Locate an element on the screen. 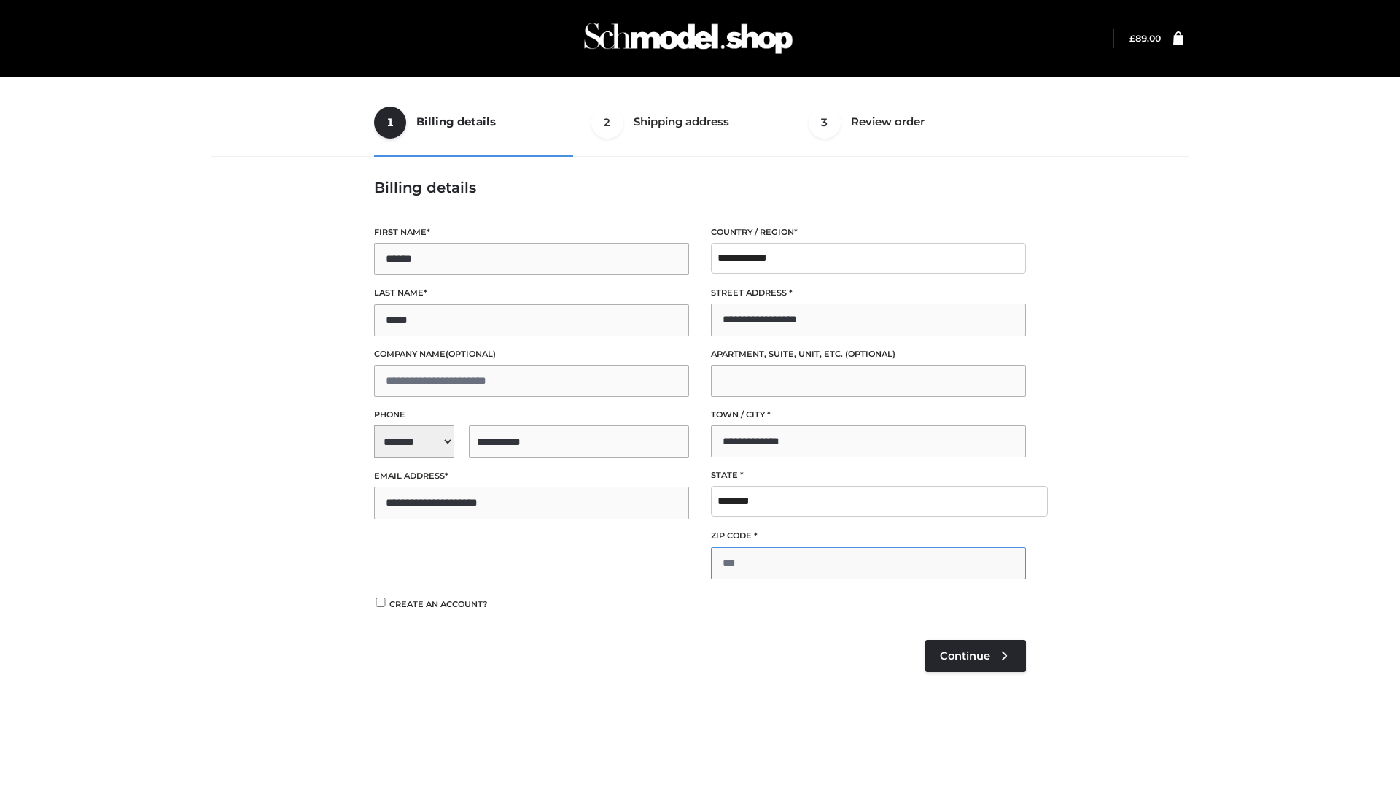  img: Schmodel Admin 964 is located at coordinates (688, 38).